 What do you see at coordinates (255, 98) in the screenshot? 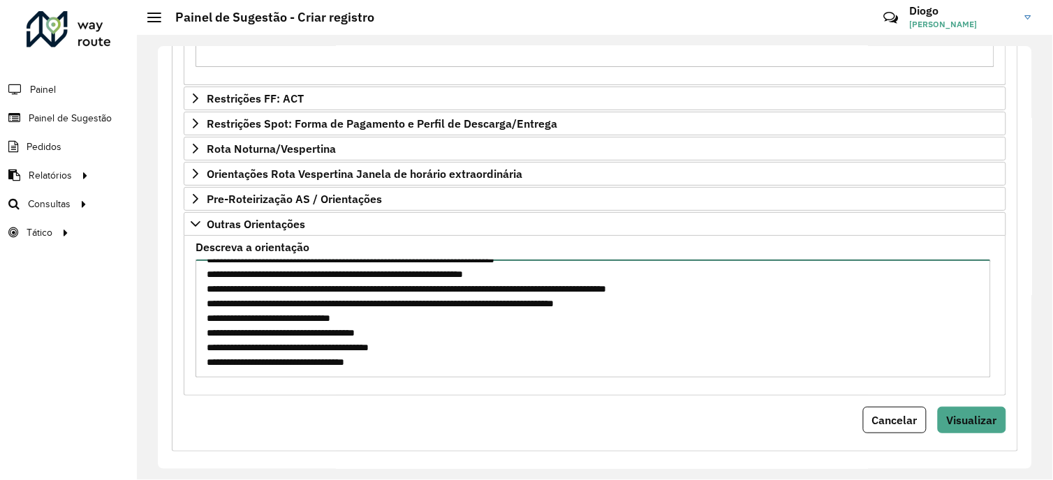
I see `span: Restrições FF: ACT` at bounding box center [255, 98].